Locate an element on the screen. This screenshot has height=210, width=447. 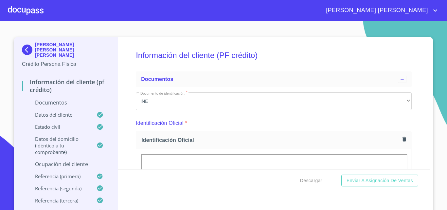
span: Documentos is located at coordinates (157, 79).